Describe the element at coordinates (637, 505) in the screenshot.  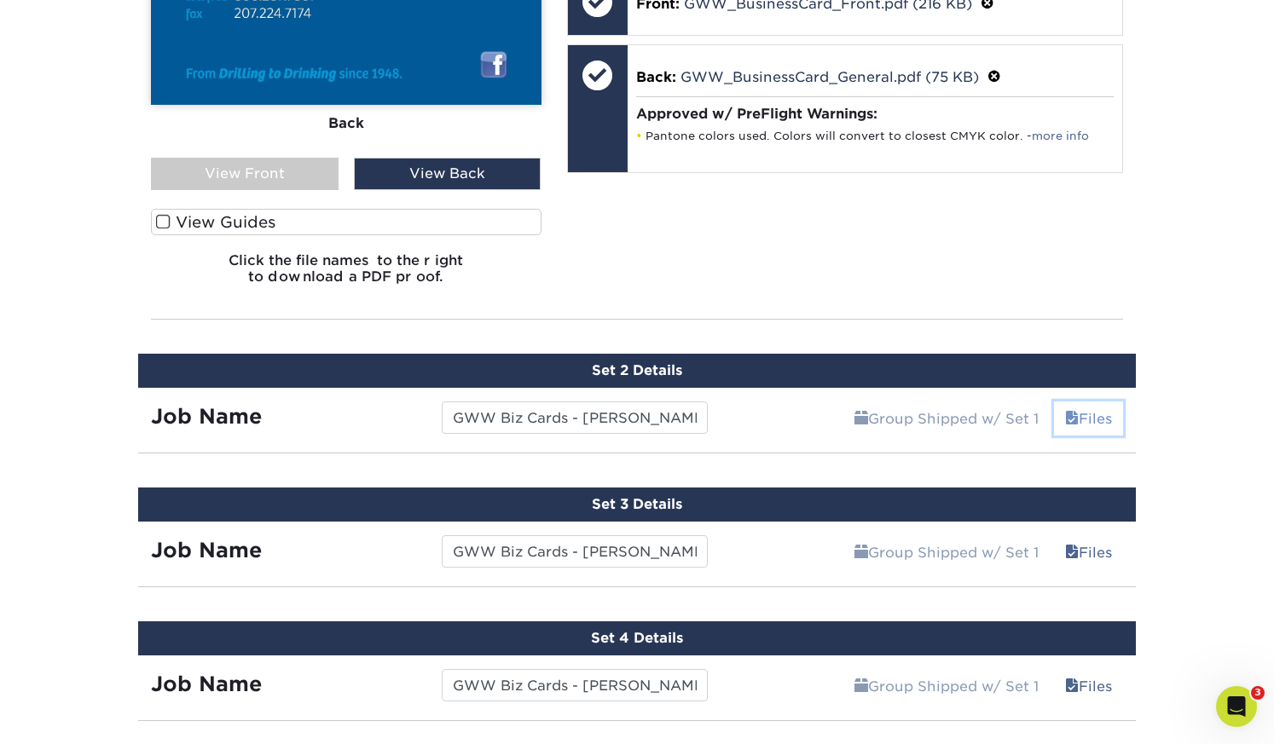
I see `div: Set 3 Details` at that location.